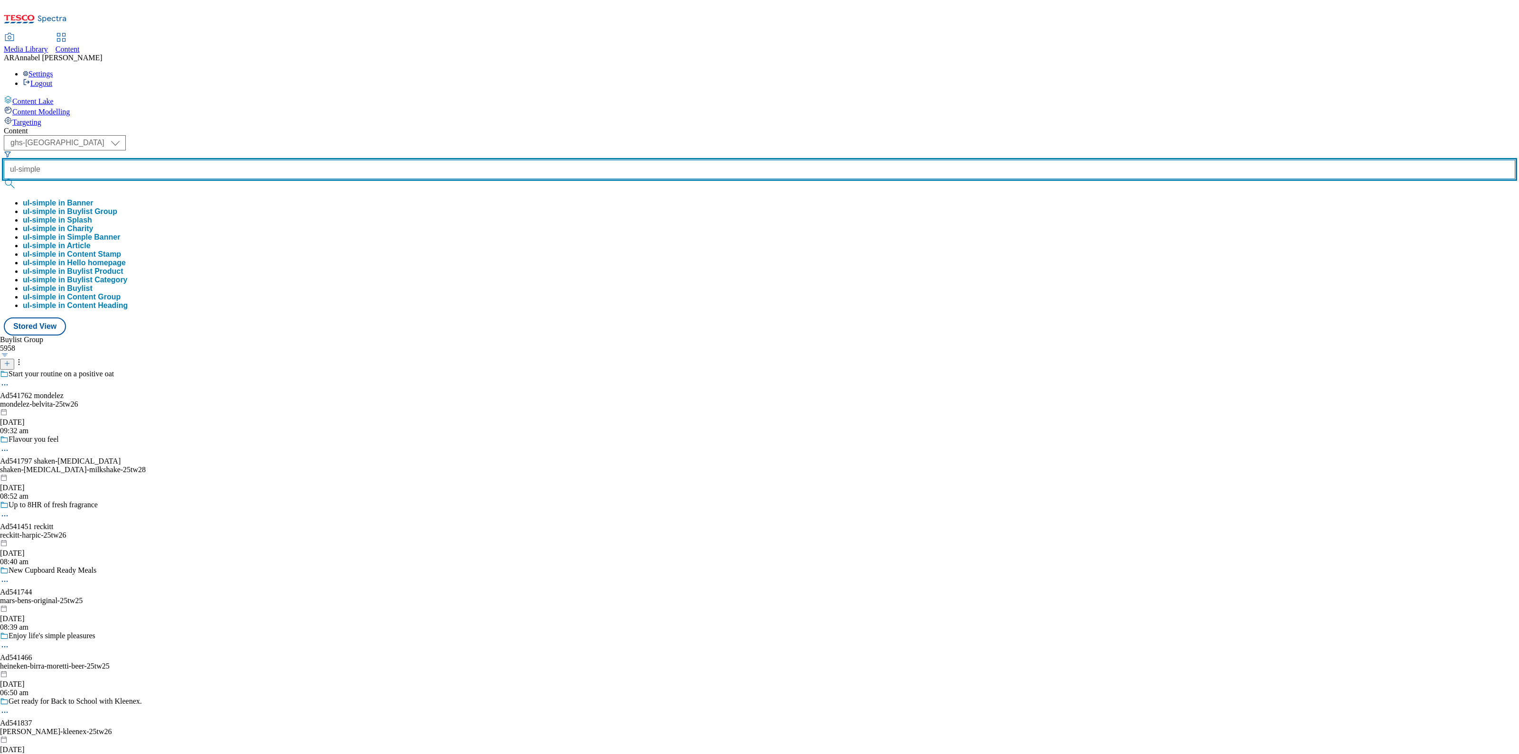 The height and width of the screenshot is (754, 1519). Describe the element at coordinates (71, 237) in the screenshot. I see `button: ul-simple in Simple Banner` at that location.